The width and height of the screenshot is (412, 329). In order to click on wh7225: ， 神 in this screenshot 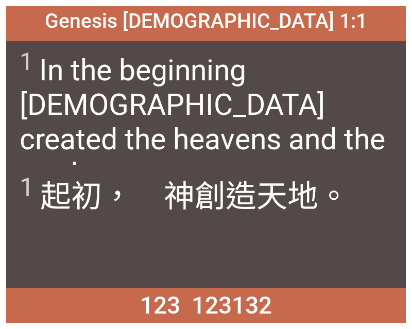, I will do `click(226, 196)`.